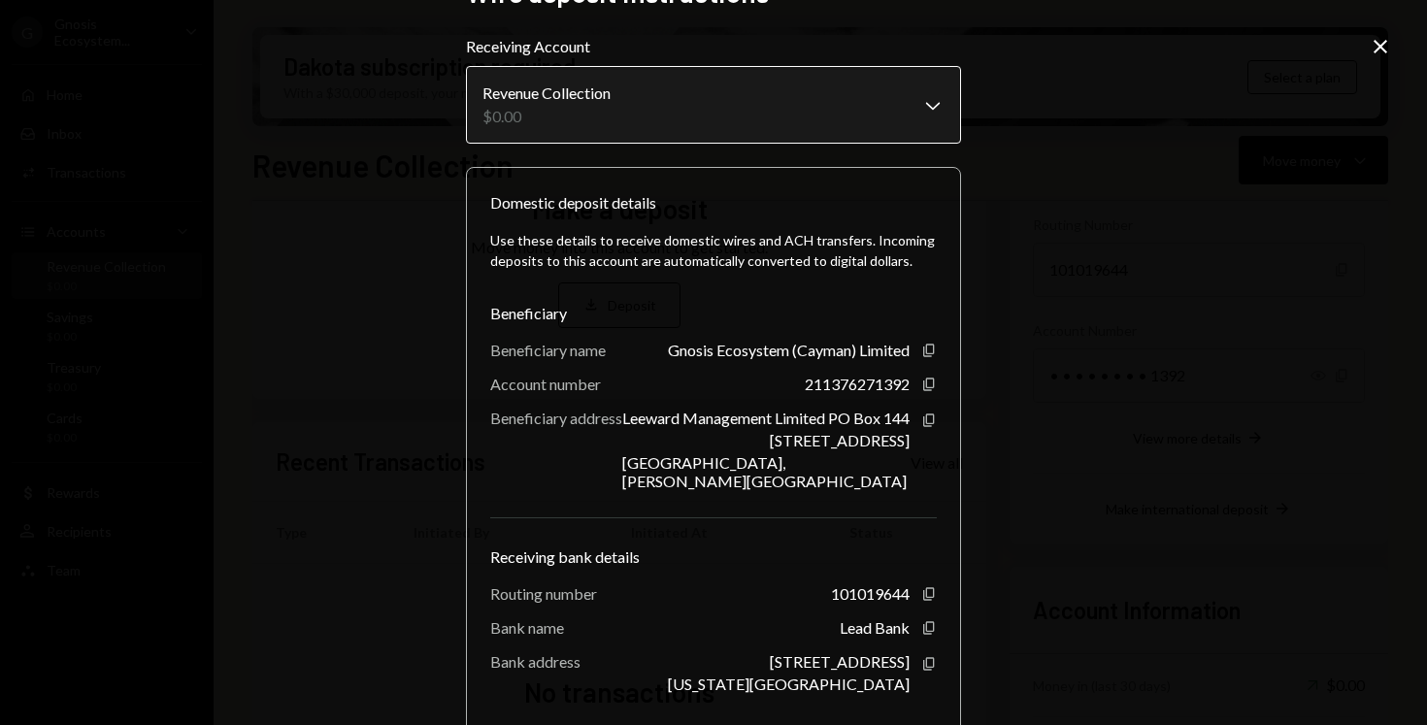 This screenshot has width=1427, height=725. I want to click on div: Lead Bank, so click(875, 627).